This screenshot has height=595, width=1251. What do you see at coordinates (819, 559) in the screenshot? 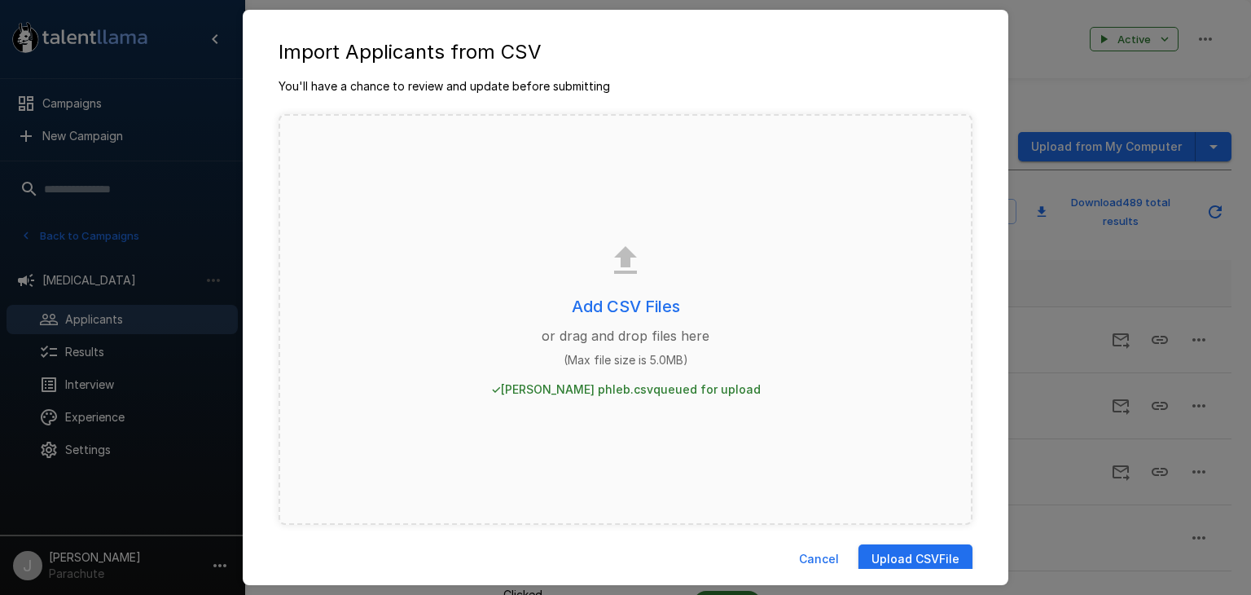
I see `button: Cancel` at bounding box center [819, 559].